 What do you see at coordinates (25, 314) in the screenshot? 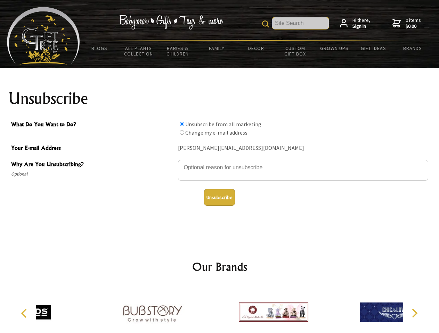
I see `button: Previous` at bounding box center [25, 314].